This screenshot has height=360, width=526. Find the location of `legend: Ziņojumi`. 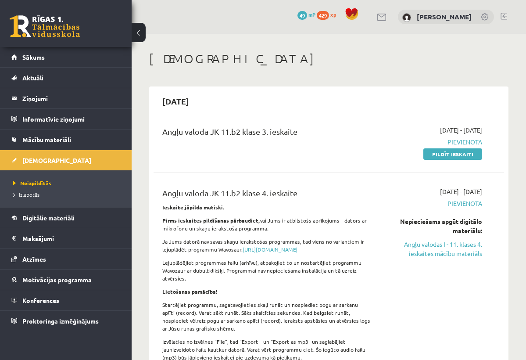

legend: Ziņojumi is located at coordinates (71, 98).